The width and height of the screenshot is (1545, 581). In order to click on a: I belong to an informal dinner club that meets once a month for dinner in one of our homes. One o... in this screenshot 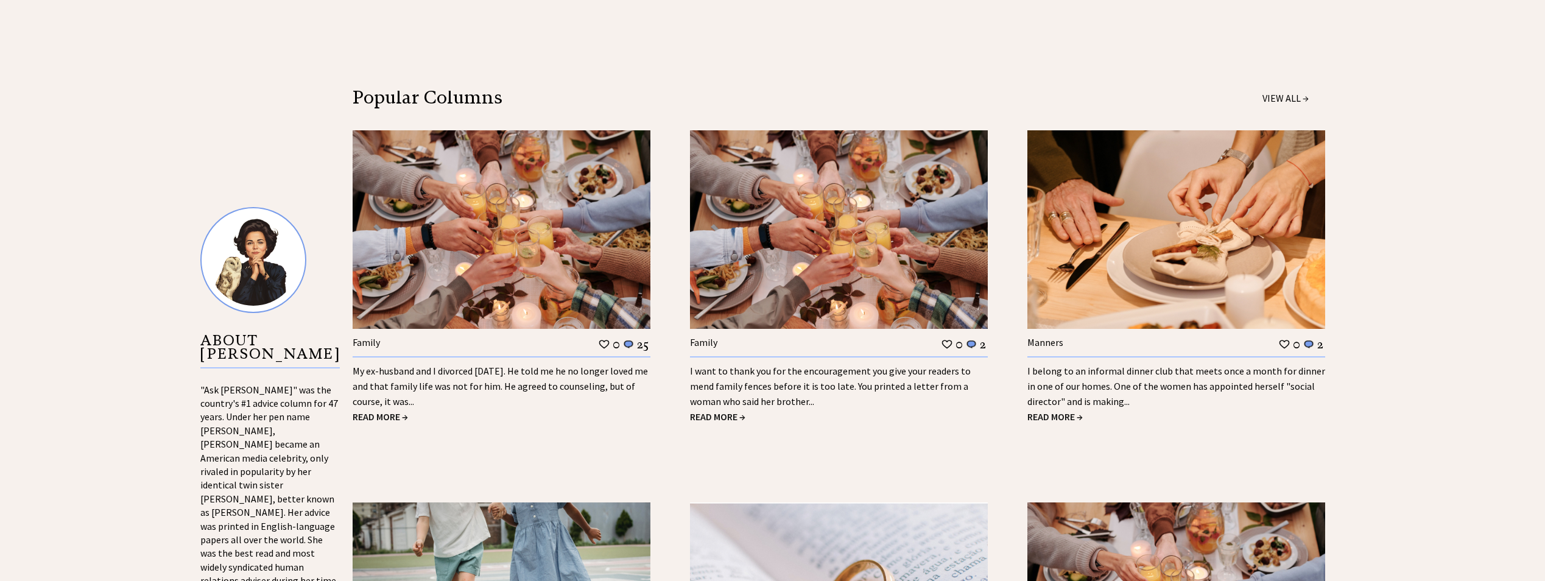, I will do `click(1176, 386)`.